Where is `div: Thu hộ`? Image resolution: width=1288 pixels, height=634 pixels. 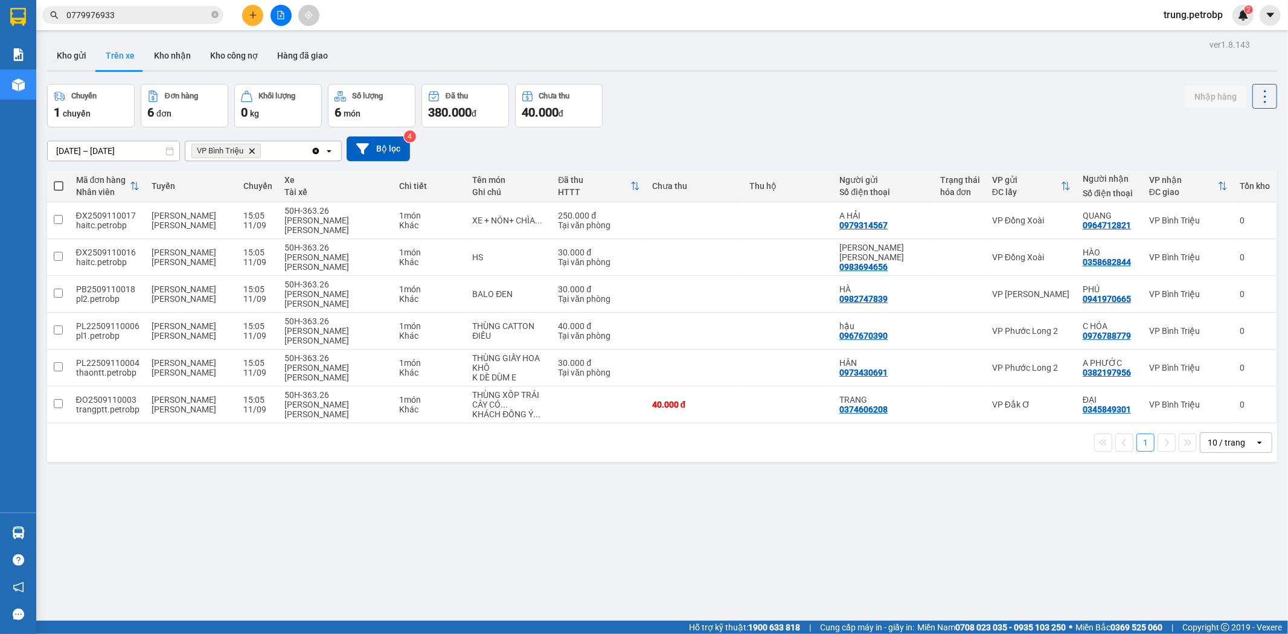 div: Thu hộ is located at coordinates (789, 186).